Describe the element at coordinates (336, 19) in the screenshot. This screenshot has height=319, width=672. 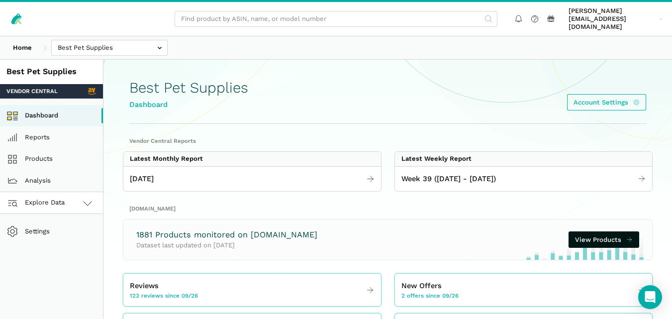
I see `input: Find product by ASIN, name, or model number` at that location.